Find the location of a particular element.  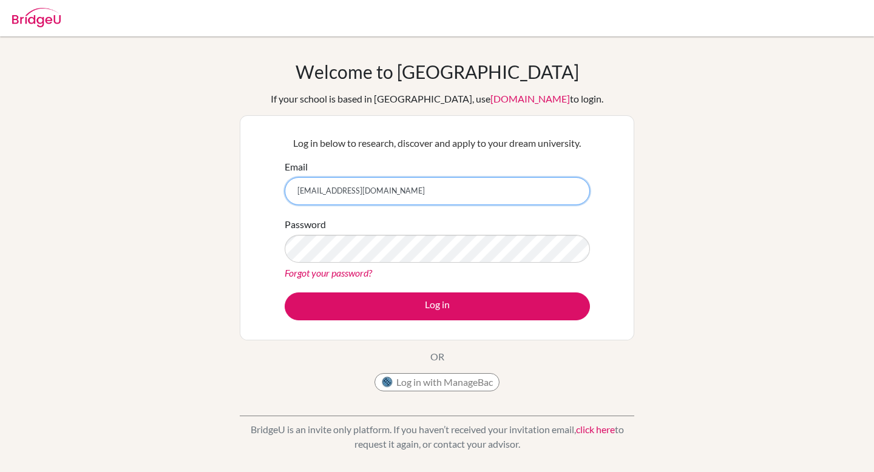

p: Log in below to research, discover and apply to your dream university. is located at coordinates (437, 143).